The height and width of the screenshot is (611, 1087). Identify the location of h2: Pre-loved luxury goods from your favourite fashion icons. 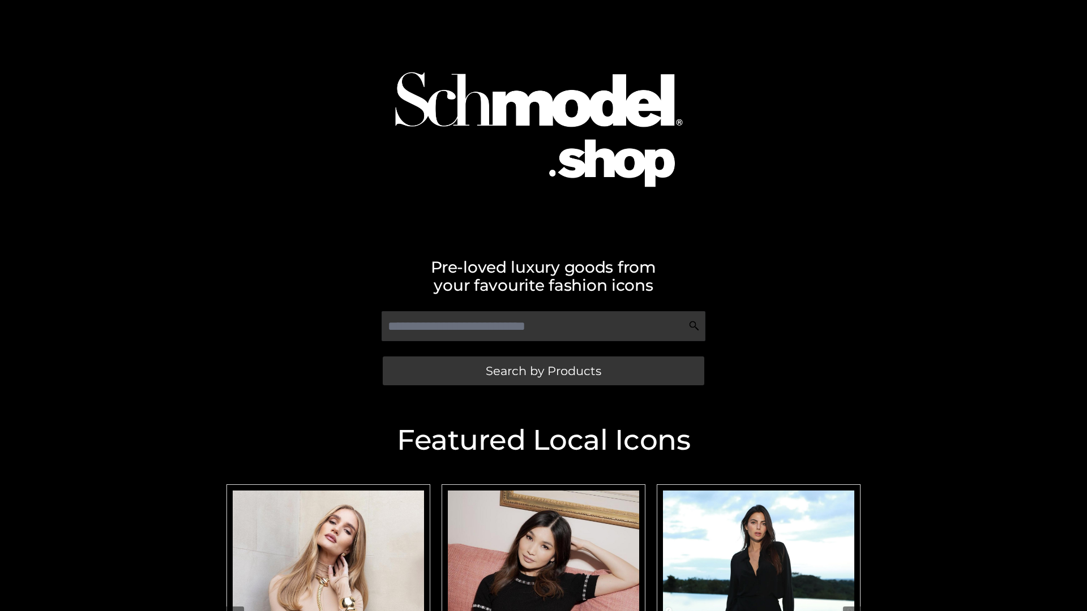
(543, 276).